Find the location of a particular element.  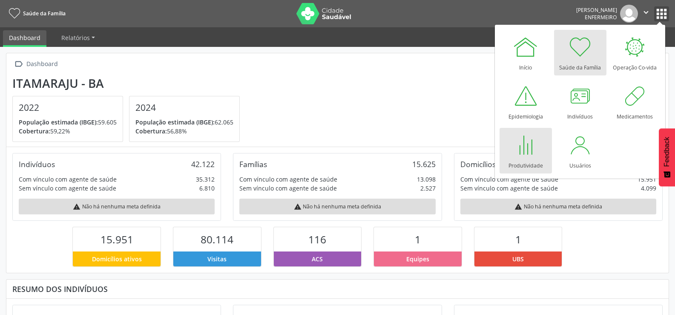

span: Domicílios ativos is located at coordinates (117, 259).